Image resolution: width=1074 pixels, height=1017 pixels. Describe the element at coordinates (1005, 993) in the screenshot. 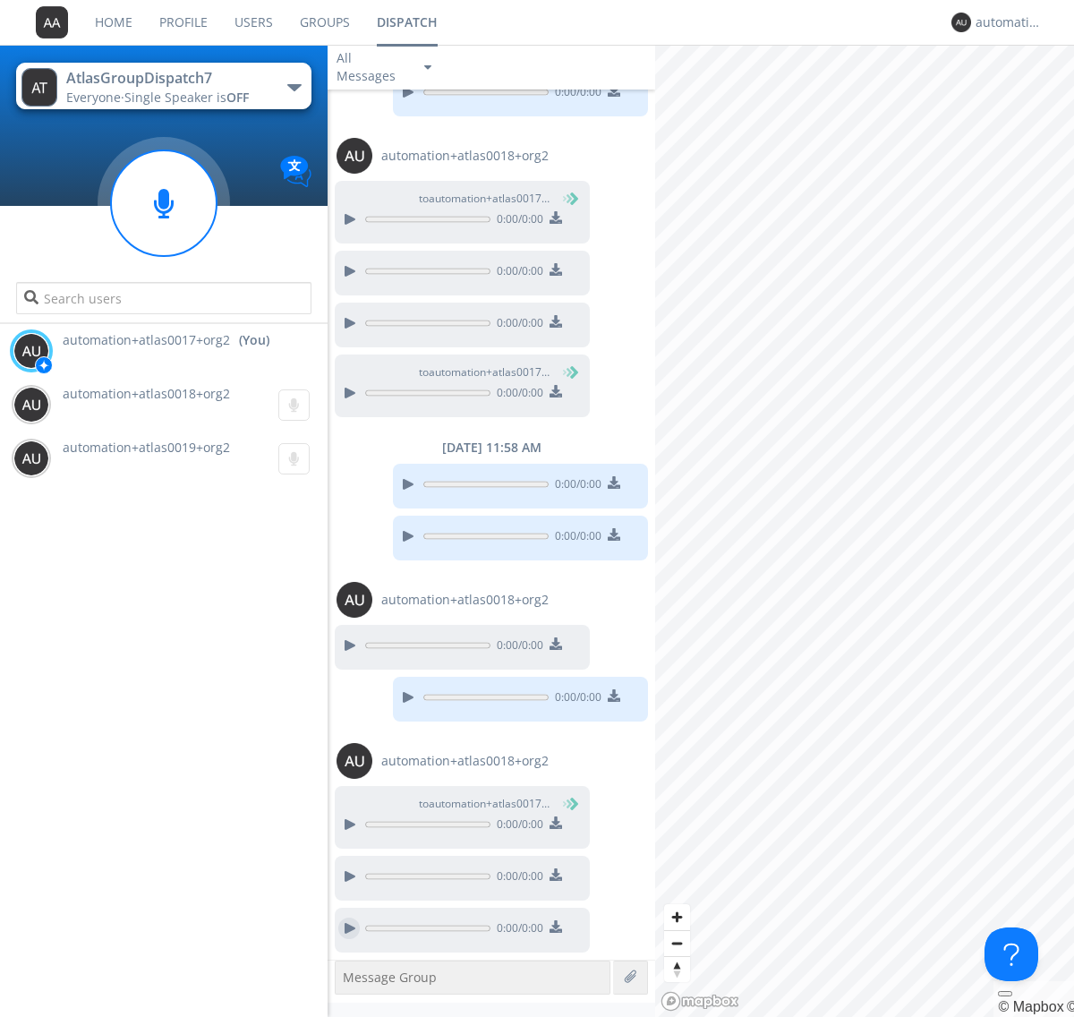

I see `button: Toggle attribution` at that location.